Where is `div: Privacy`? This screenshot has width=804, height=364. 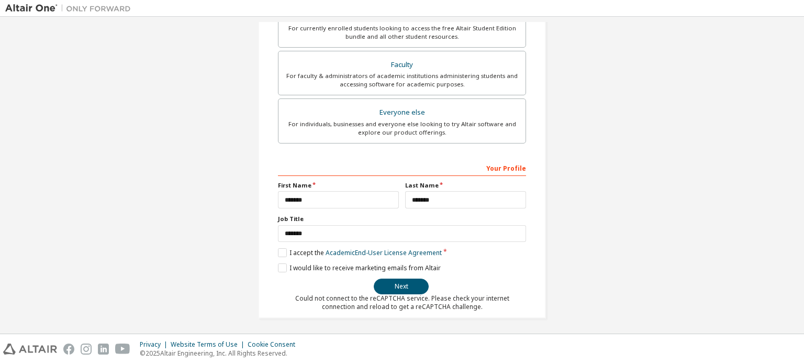
div: Privacy is located at coordinates (155, 345).